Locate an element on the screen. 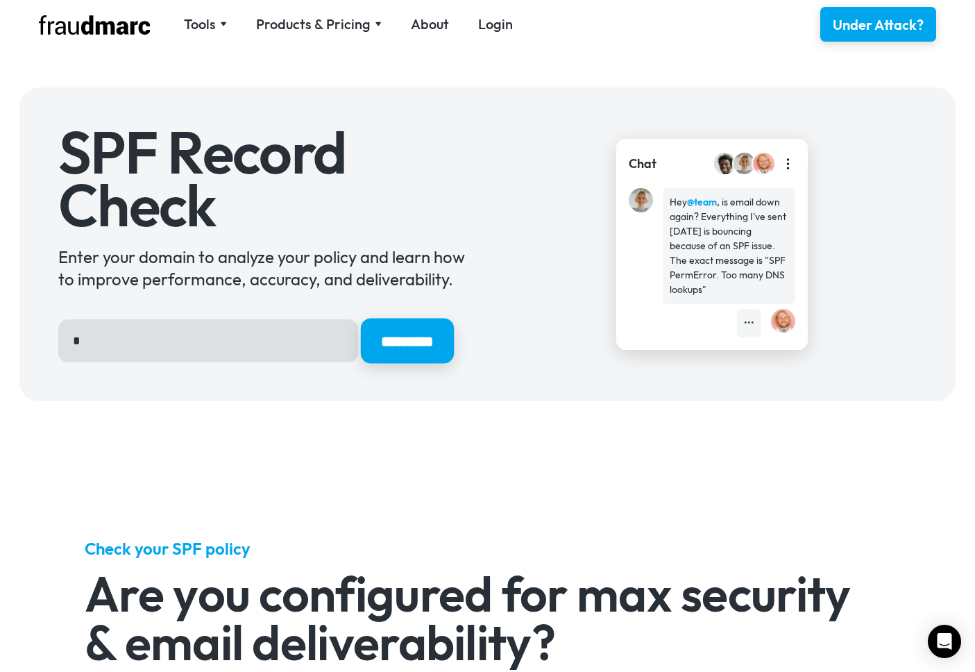 The width and height of the screenshot is (975, 672). strong: @team is located at coordinates (702, 202).